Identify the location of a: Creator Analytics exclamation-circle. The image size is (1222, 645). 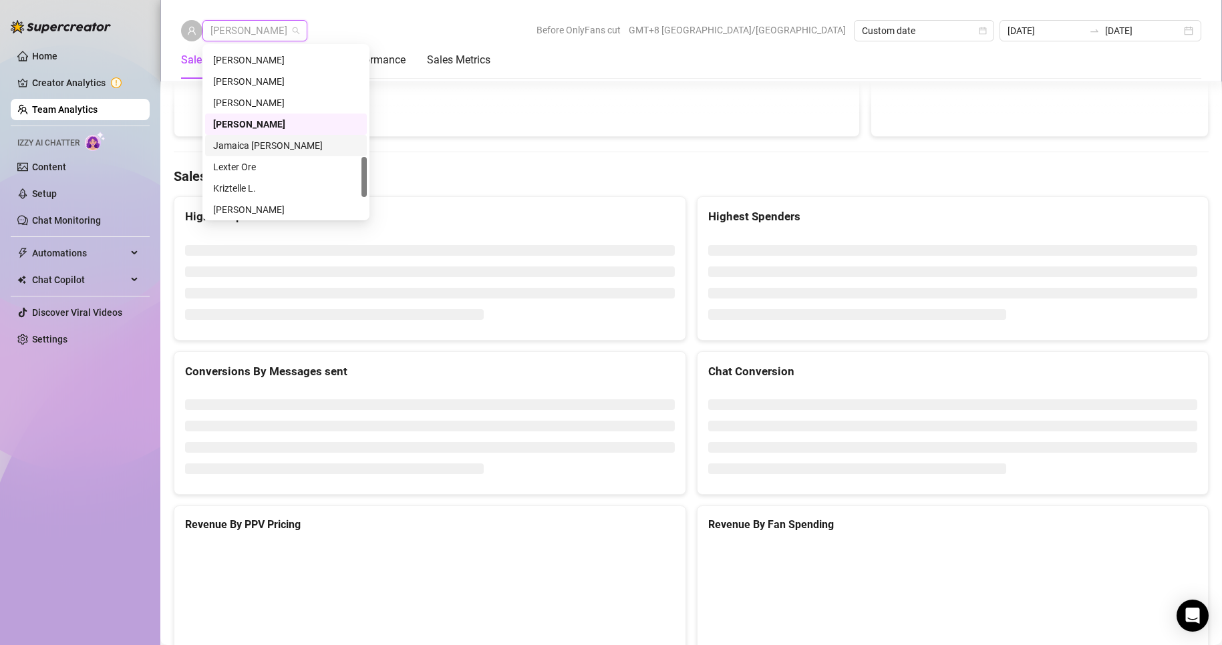
(86, 83).